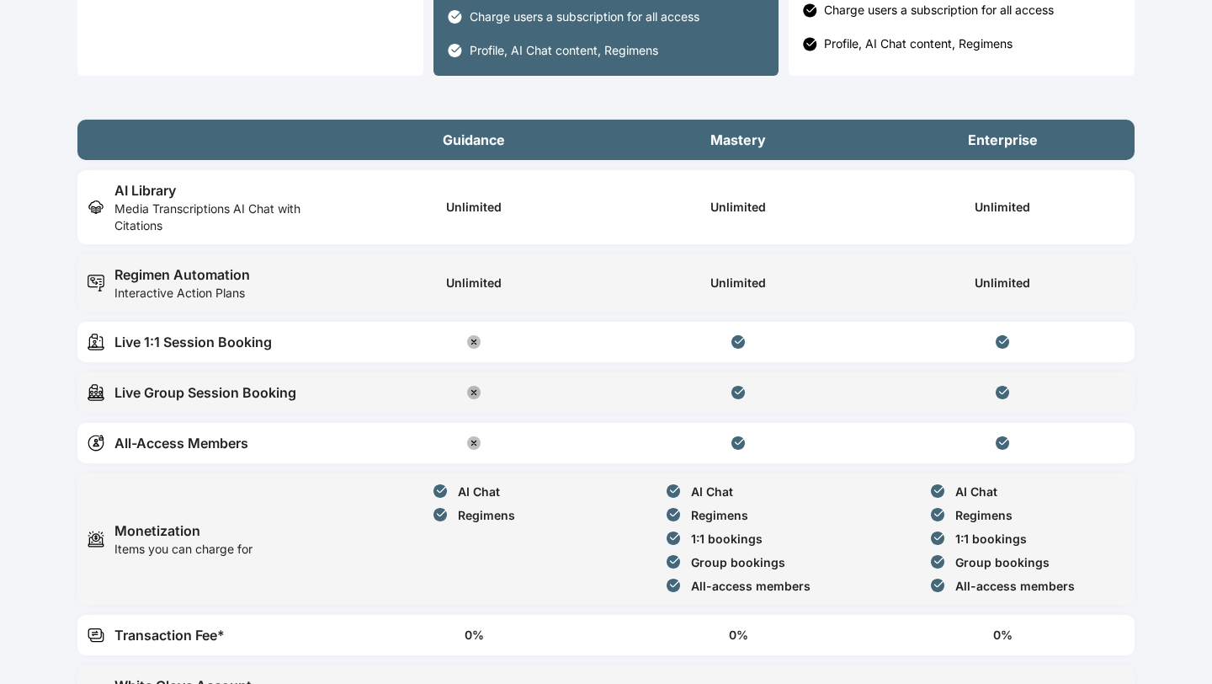 This screenshot has height=684, width=1212. I want to click on div: Live Group Session Booking, so click(205, 392).